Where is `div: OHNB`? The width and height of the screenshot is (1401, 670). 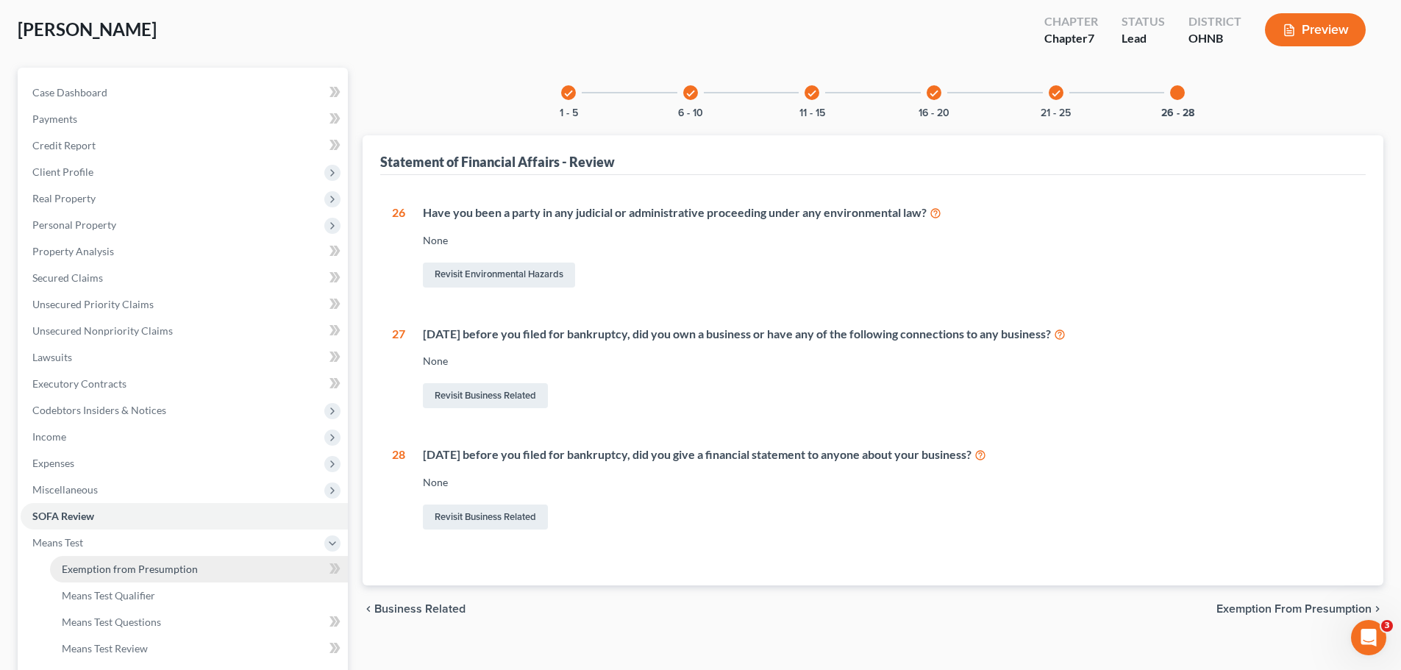 div: OHNB is located at coordinates (1215, 38).